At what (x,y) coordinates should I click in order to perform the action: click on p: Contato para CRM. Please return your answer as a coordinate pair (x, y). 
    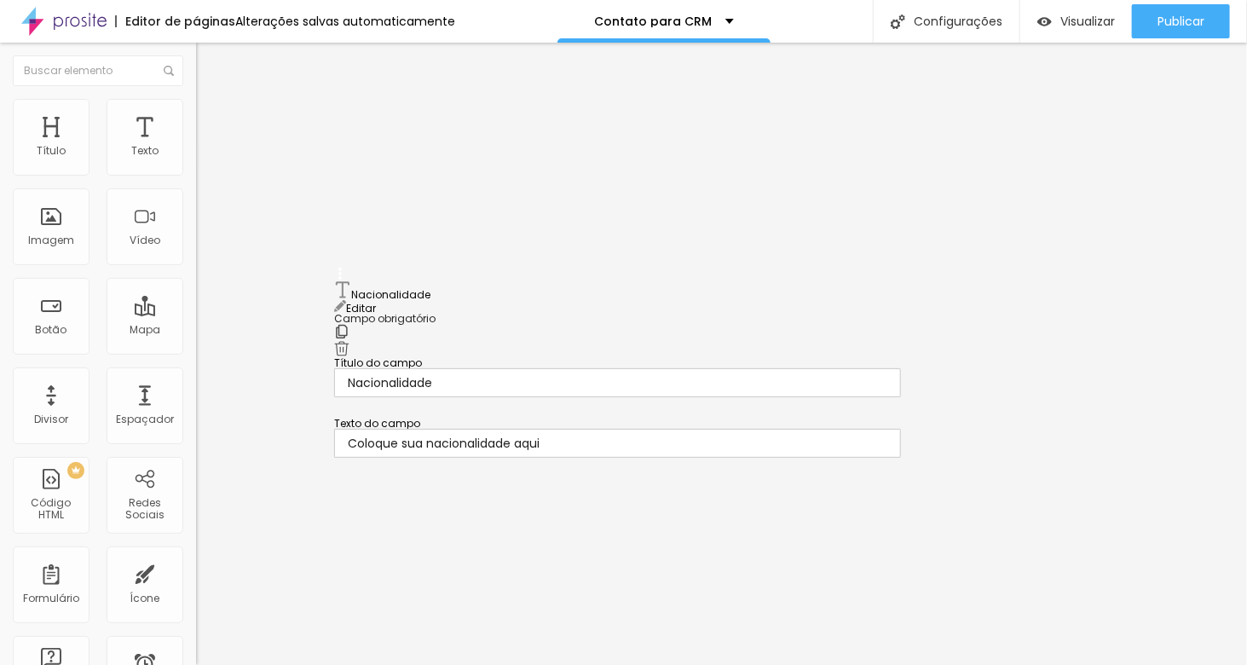
    Looking at the image, I should click on (654, 21).